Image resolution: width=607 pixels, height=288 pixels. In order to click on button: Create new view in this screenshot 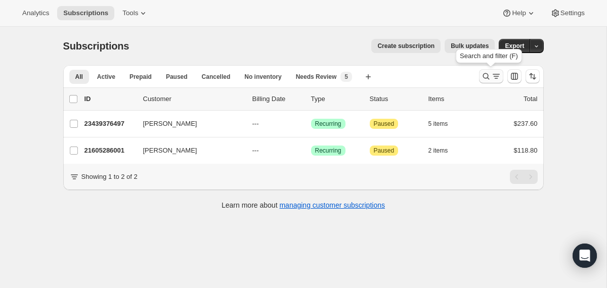, I will do `click(368, 77)`.